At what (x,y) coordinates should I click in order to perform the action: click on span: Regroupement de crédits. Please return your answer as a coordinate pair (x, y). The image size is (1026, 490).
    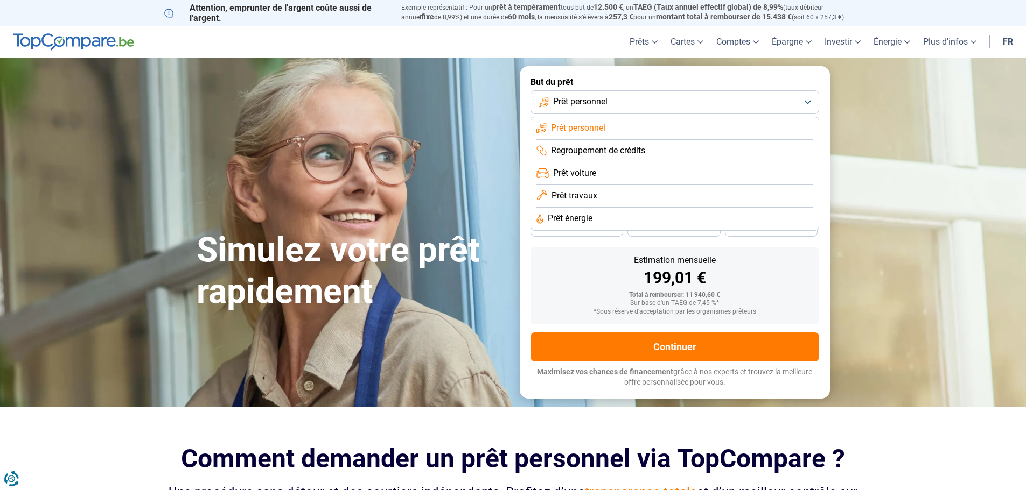
    Looking at the image, I should click on (598, 151).